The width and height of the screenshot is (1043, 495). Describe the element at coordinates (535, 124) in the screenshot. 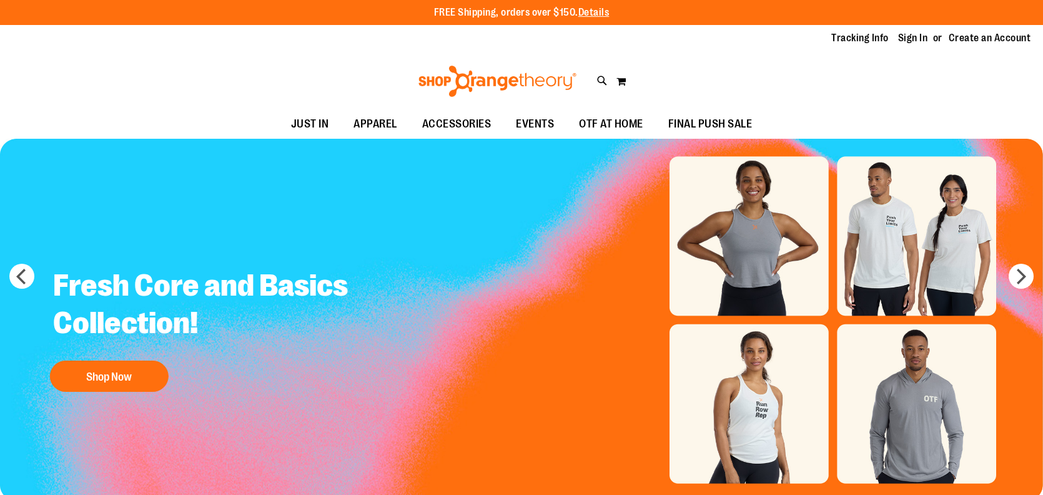

I see `a: EVENTS` at that location.